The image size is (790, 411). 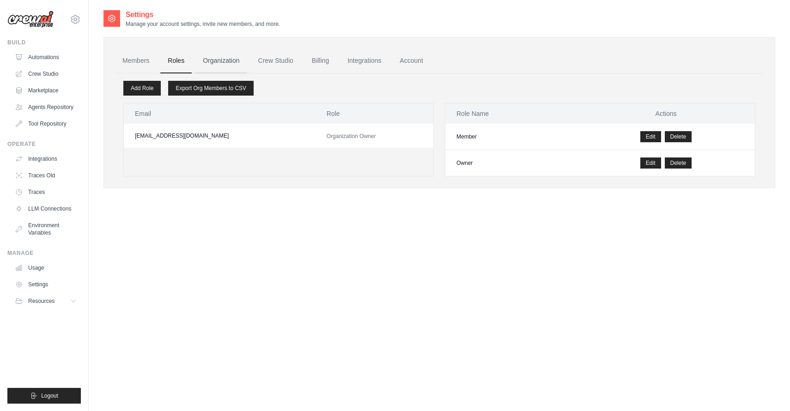 What do you see at coordinates (136, 61) in the screenshot?
I see `a: Members` at bounding box center [136, 61].